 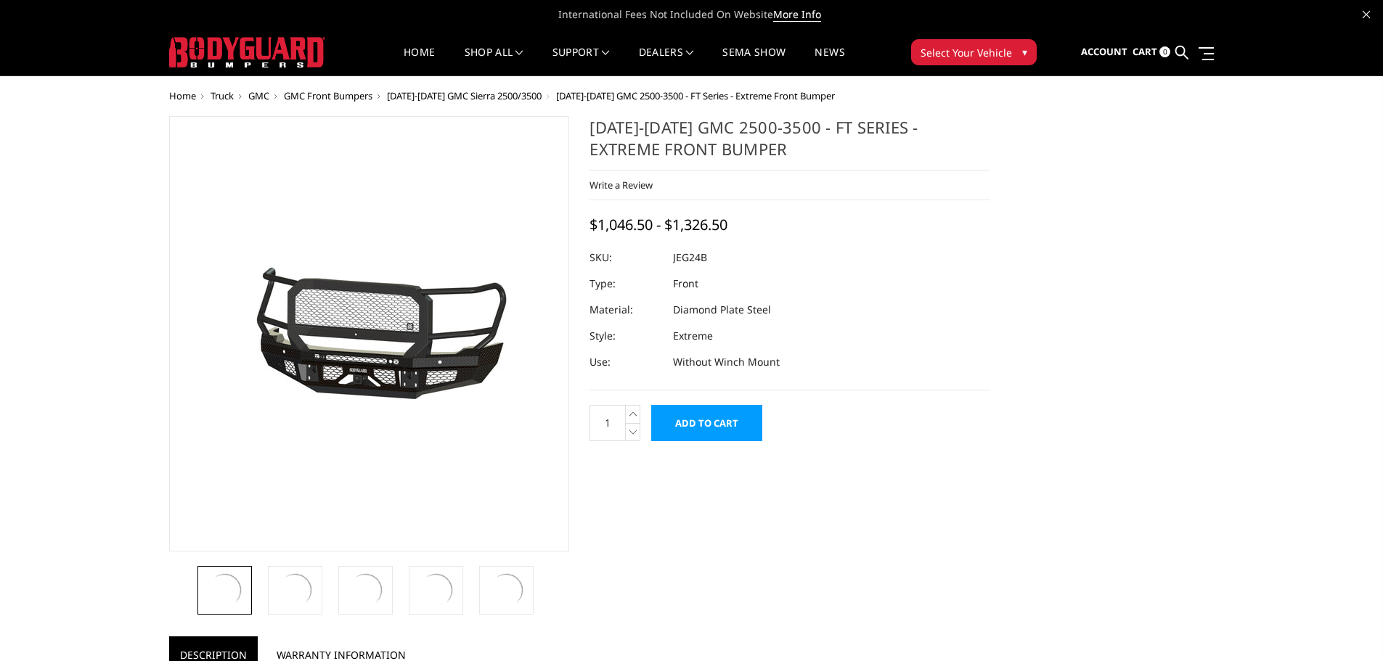 What do you see at coordinates (222, 96) in the screenshot?
I see `span: Truck` at bounding box center [222, 96].